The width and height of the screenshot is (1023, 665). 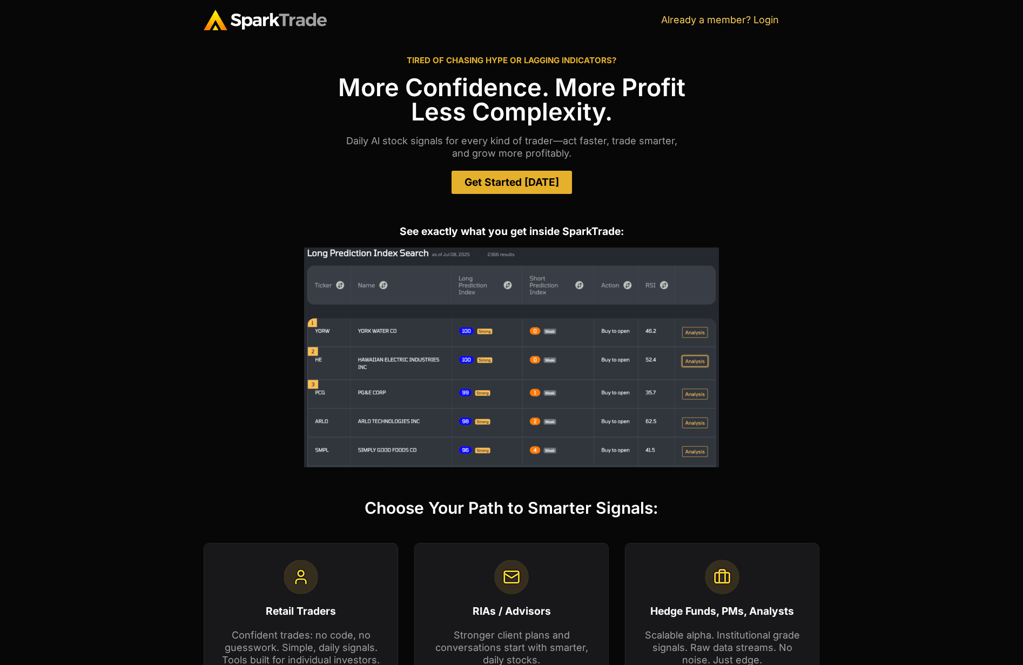 What do you see at coordinates (512, 231) in the screenshot?
I see `h2: See exactly what you get inside SparkTrade:` at bounding box center [512, 231].